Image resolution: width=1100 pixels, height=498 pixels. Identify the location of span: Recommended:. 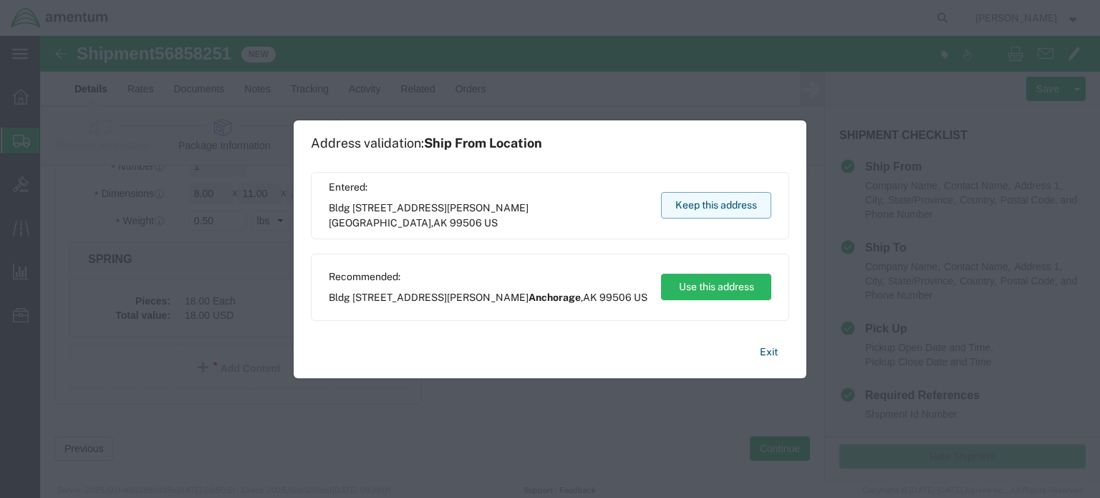
(488, 276).